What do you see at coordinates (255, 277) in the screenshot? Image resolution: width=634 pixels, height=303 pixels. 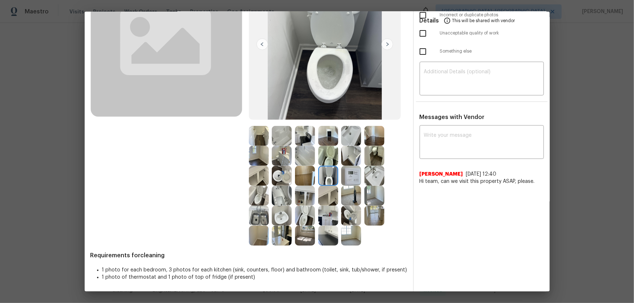 I see `li: 1 photo of thermostat and 1 photo of top of fridge (if present)` at bounding box center [255, 277].